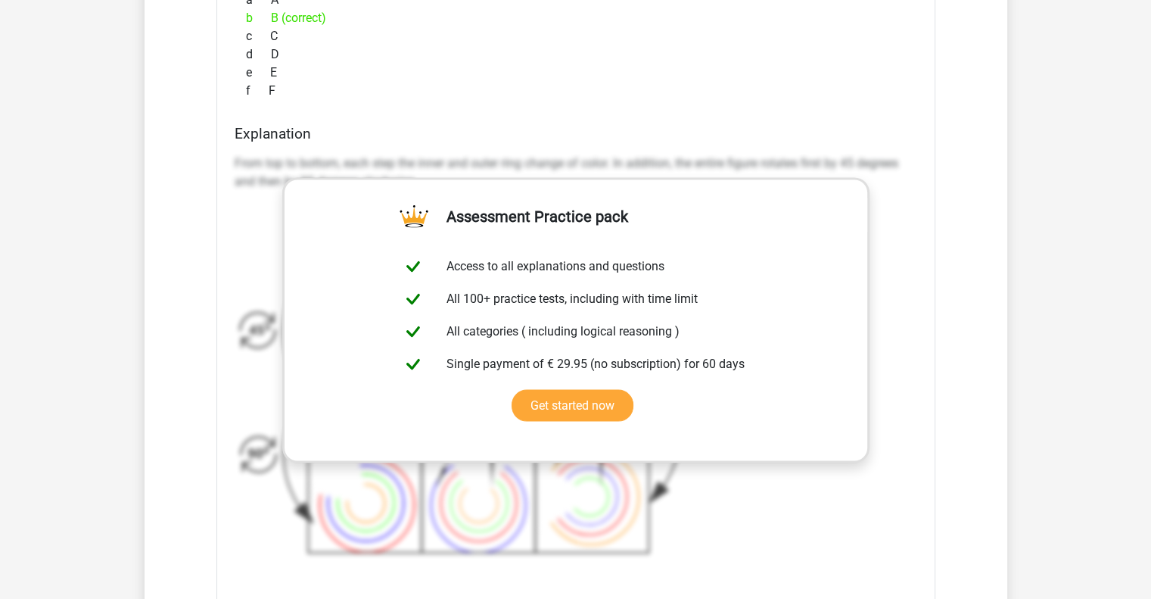 The image size is (1151, 599). I want to click on div: B (correct), so click(576, 18).